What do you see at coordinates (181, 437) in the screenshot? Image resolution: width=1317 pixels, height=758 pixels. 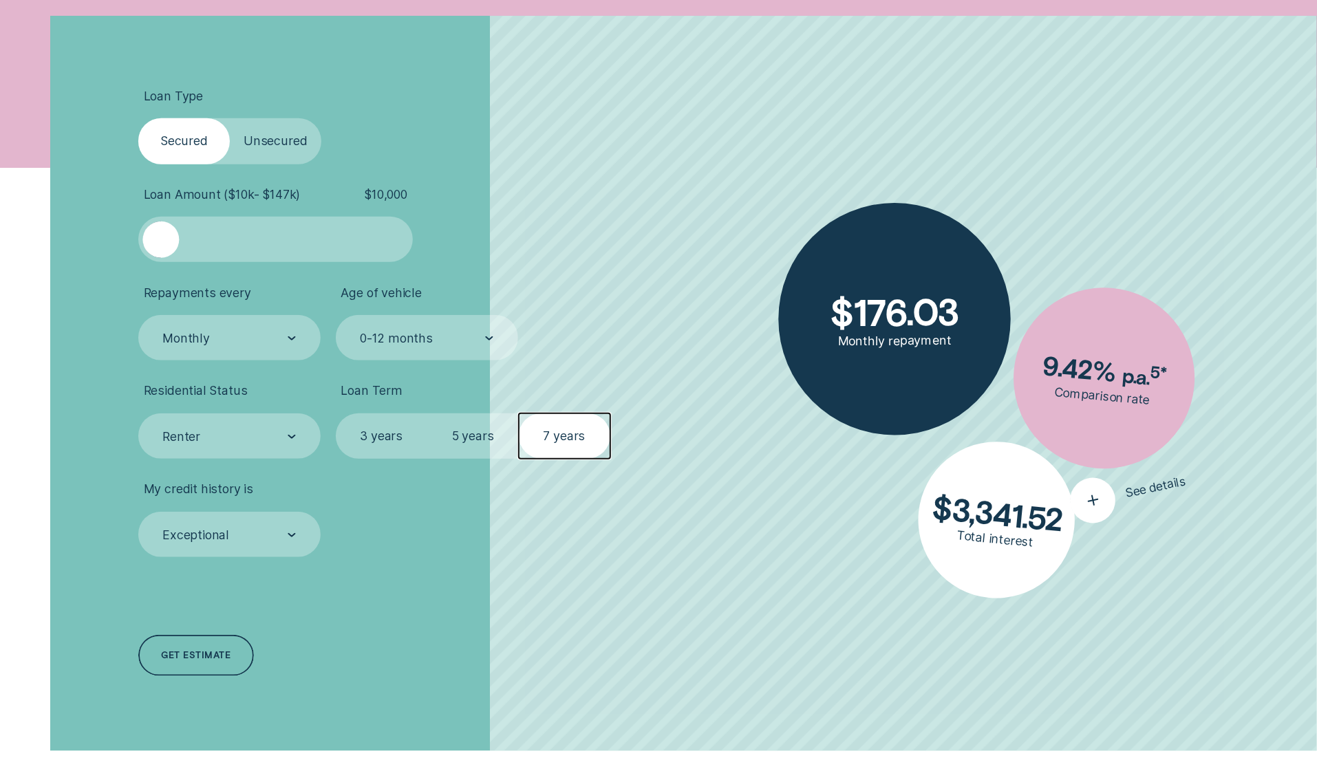 I see `div: Renter` at bounding box center [181, 437].